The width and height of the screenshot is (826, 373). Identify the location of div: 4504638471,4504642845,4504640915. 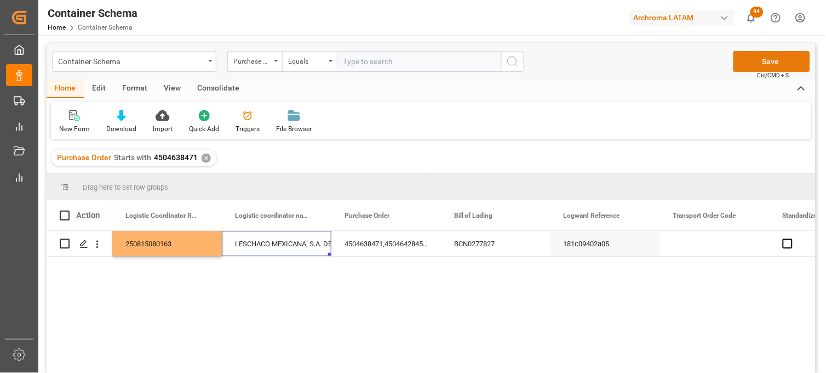
(386, 243).